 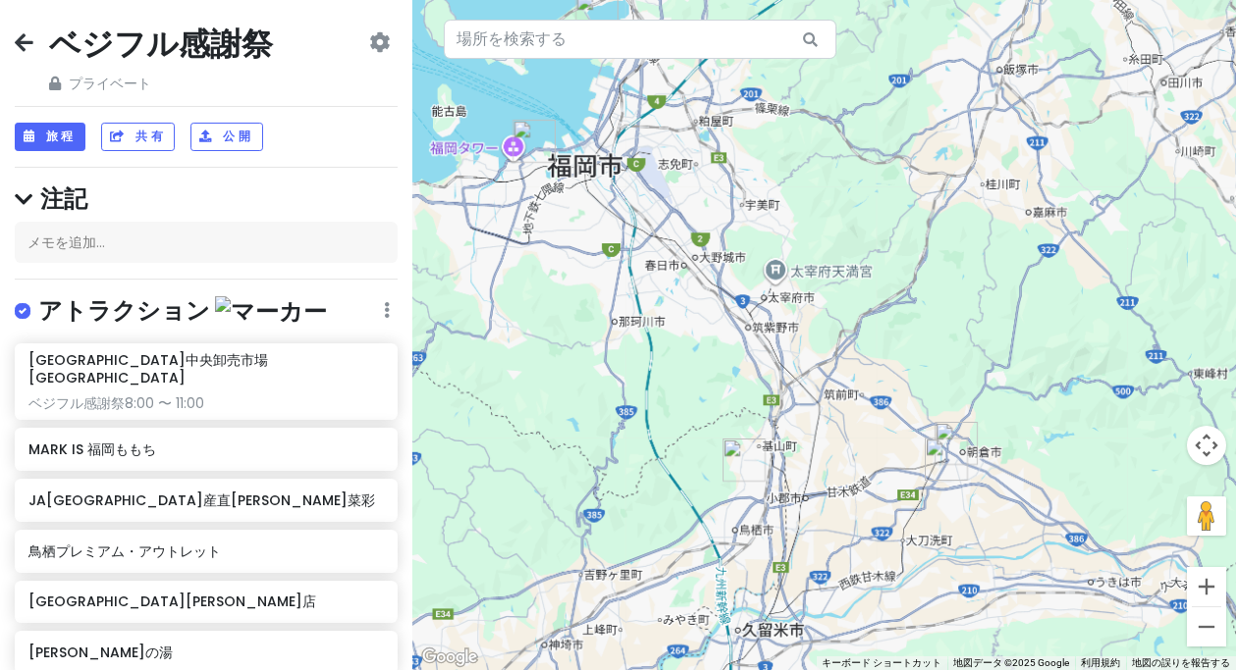 What do you see at coordinates (1100, 662) in the screenshot?
I see `a: 利用規約（新しいタブで開きます）` at bounding box center [1100, 662].